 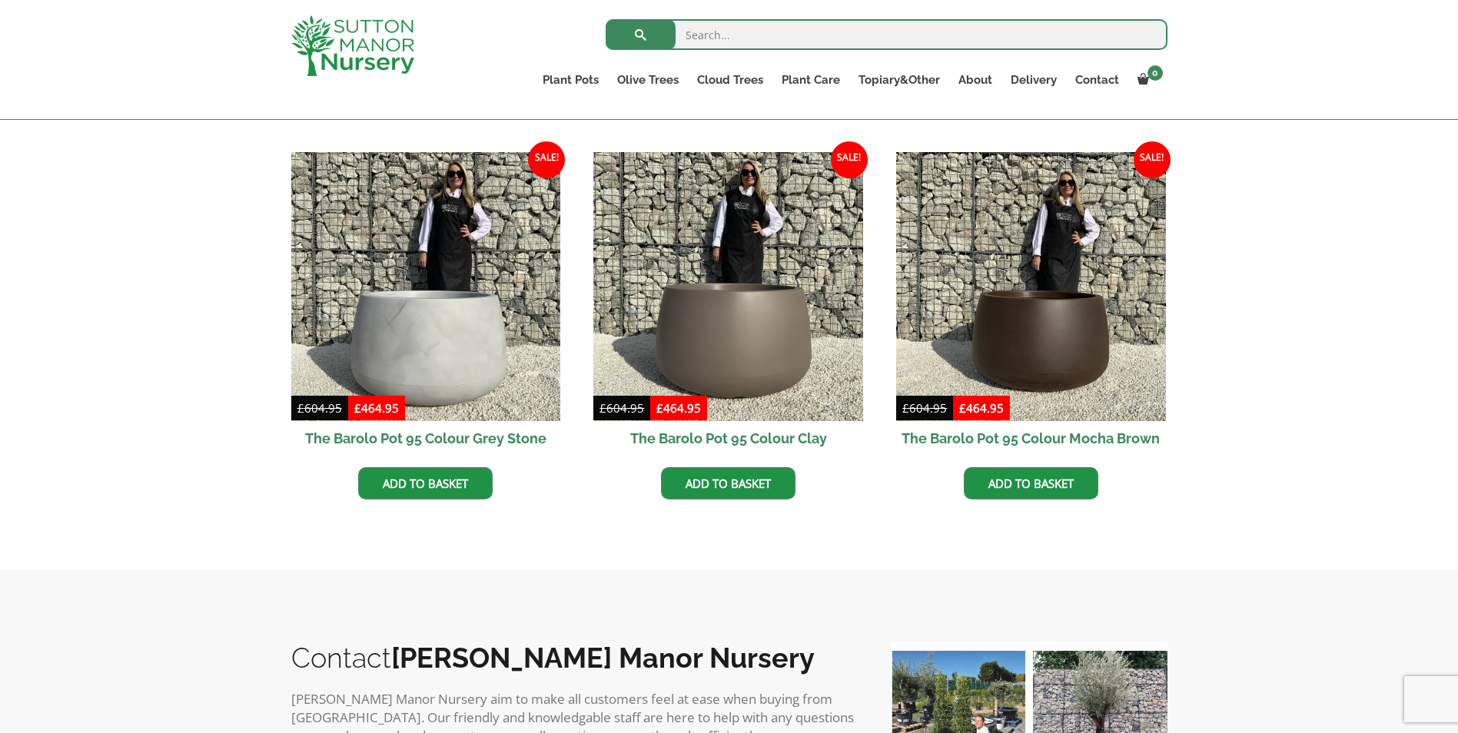 I want to click on img: The Barolo Pot 95 Colour Clay, so click(x=728, y=287).